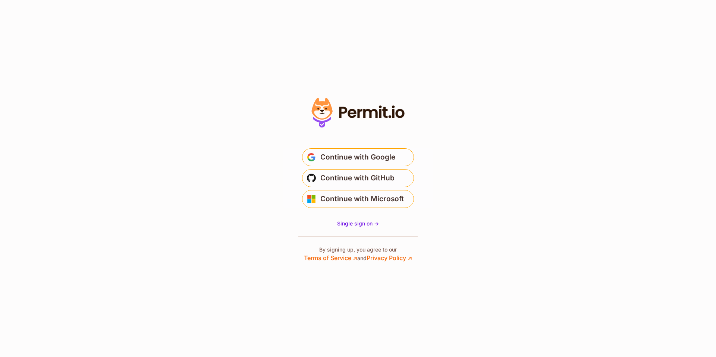 The width and height of the screenshot is (716, 357). I want to click on button: Continue with Google, so click(358, 157).